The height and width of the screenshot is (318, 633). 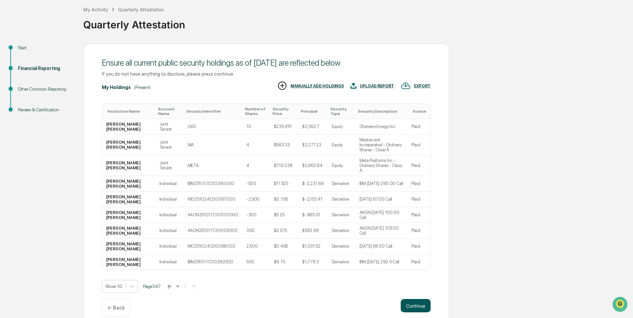 I want to click on td: -2,500, so click(x=256, y=199).